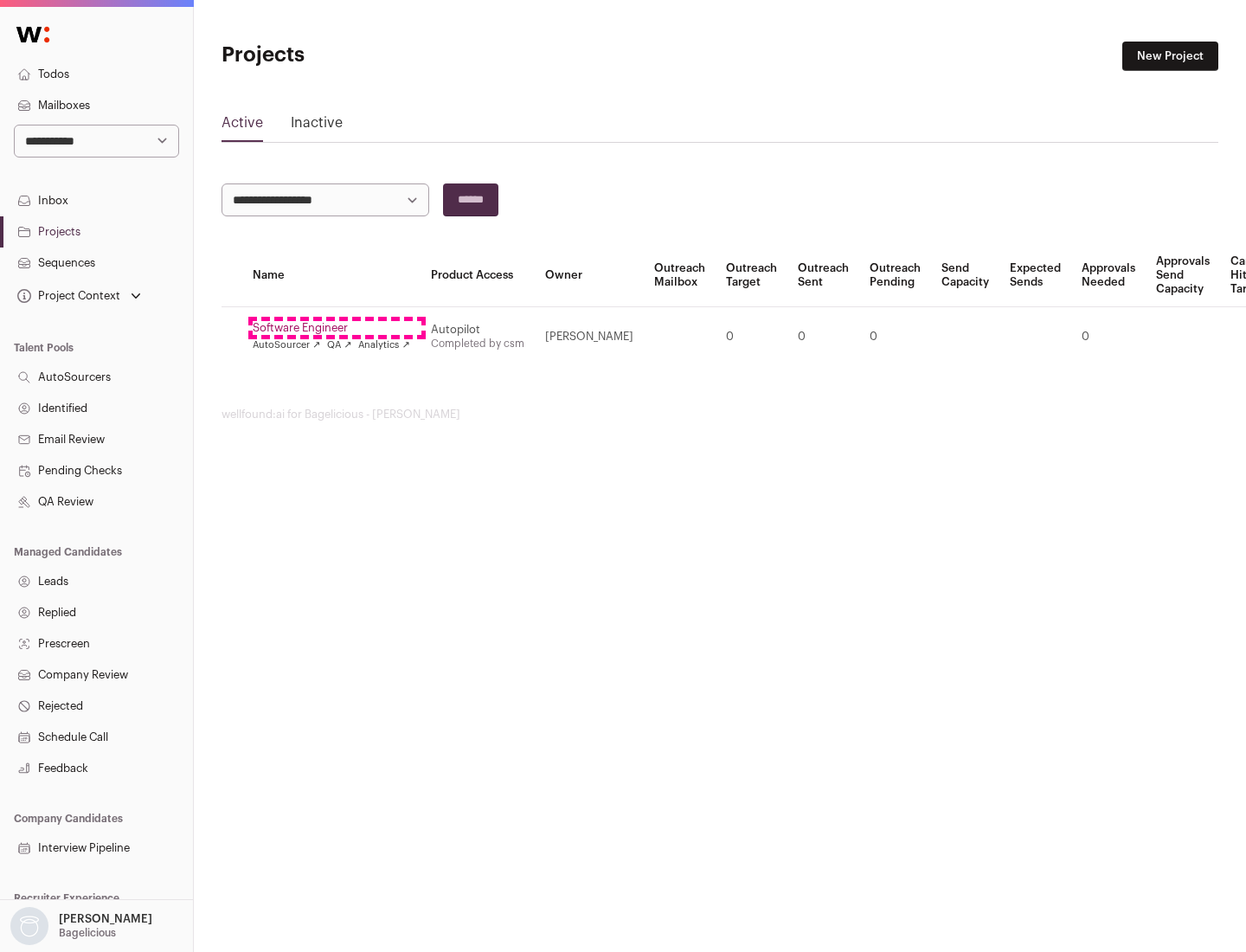 Image resolution: width=1246 pixels, height=952 pixels. What do you see at coordinates (332, 275) in the screenshot?
I see `th: Name` at bounding box center [332, 275].